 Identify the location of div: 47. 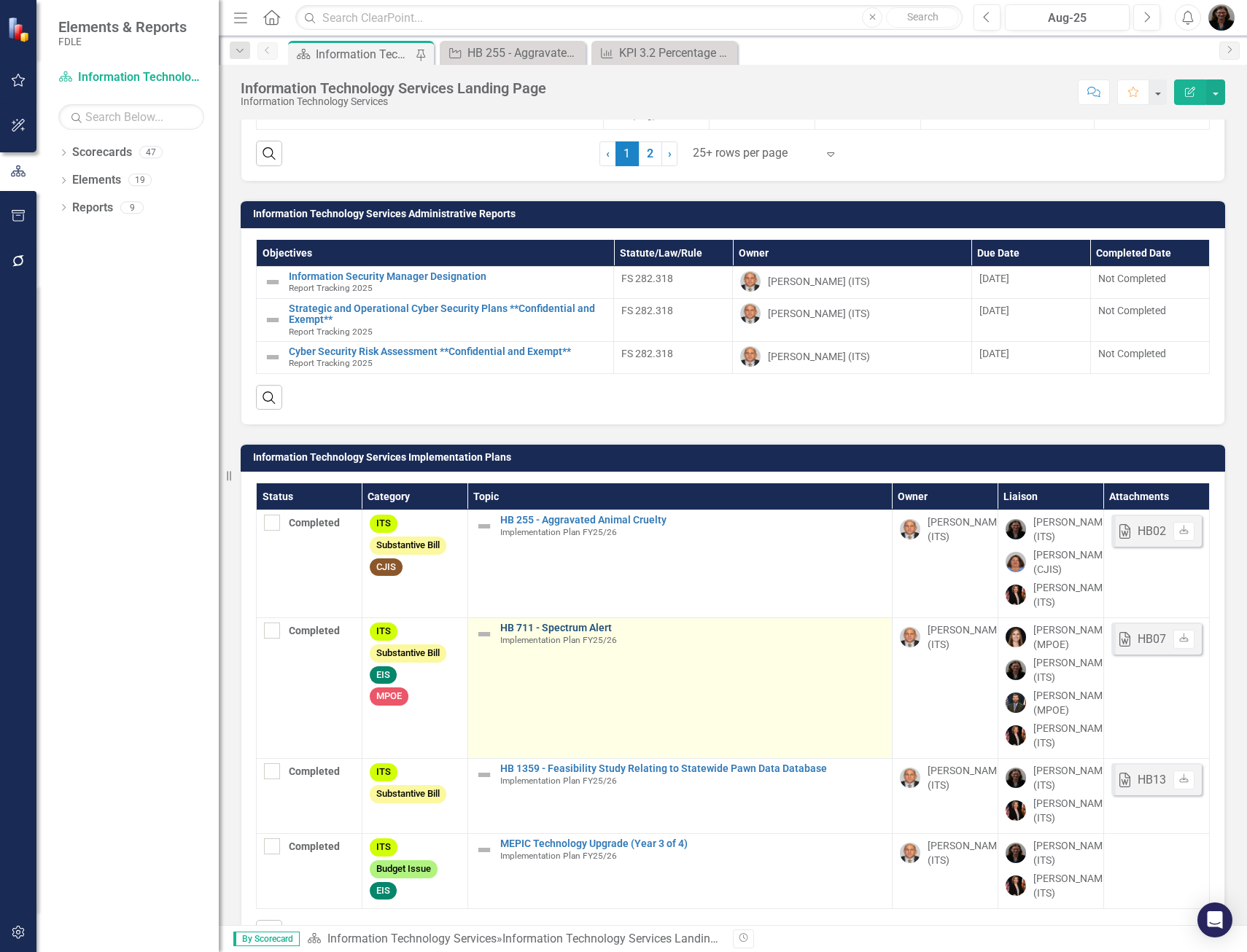
(151, 153).